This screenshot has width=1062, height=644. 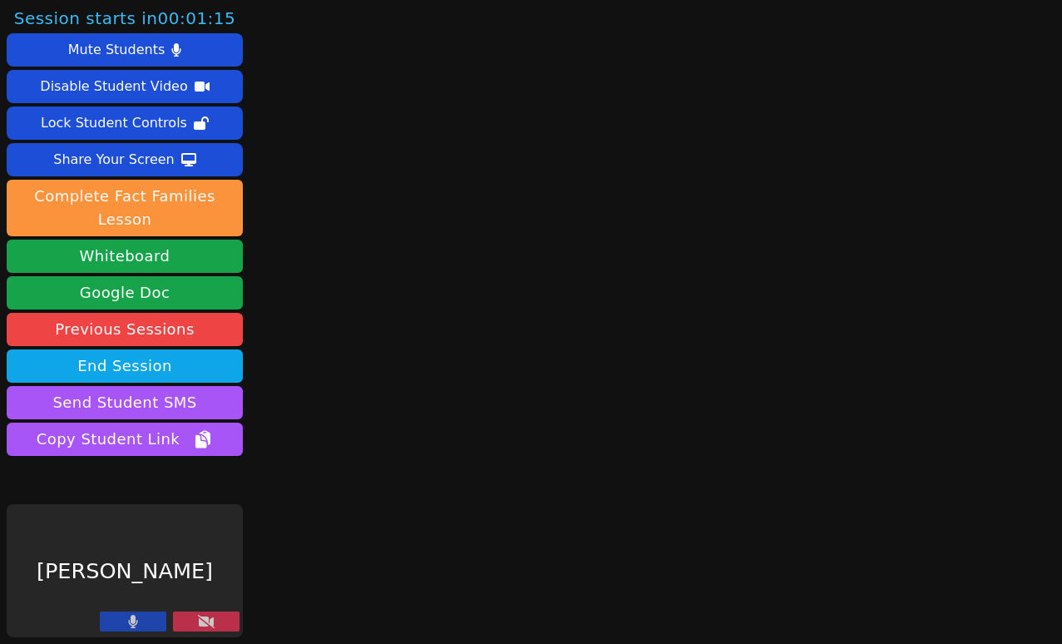 What do you see at coordinates (196, 18) in the screenshot?
I see `time: 00:01:15` at bounding box center [196, 18].